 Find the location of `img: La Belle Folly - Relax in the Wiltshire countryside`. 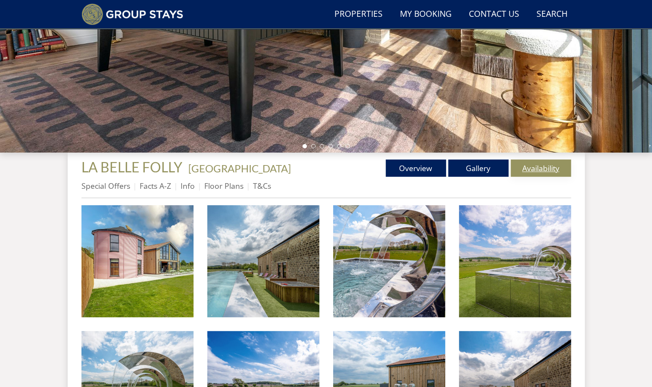

img: La Belle Folly - Relax in the Wiltshire countryside is located at coordinates (389, 261).